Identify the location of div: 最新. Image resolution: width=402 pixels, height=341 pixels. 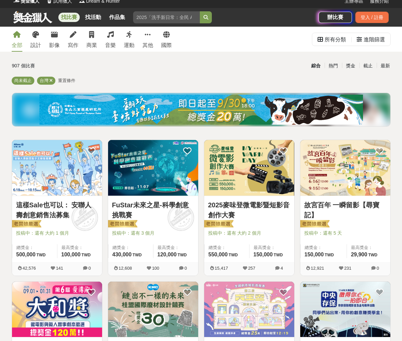
(385, 66).